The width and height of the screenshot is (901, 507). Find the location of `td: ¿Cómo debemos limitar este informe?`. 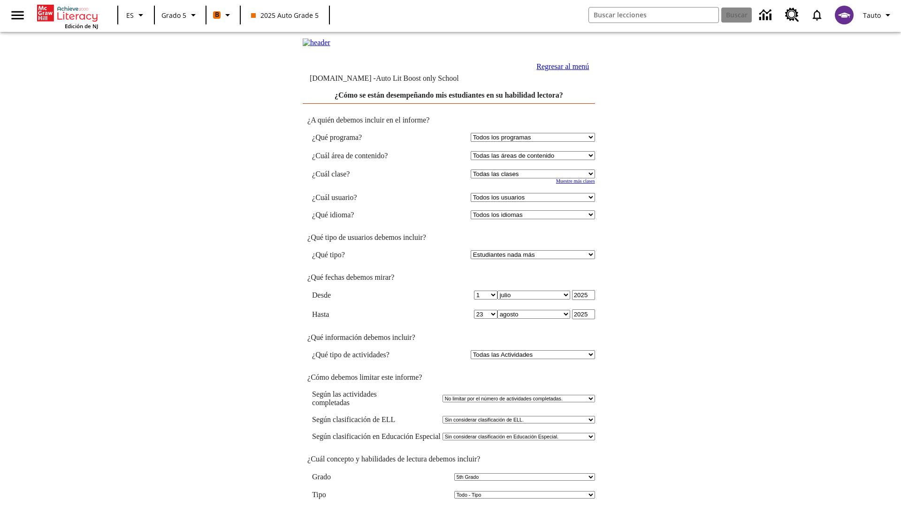

td: ¿Cómo debemos limitar este informe? is located at coordinates (448, 377).